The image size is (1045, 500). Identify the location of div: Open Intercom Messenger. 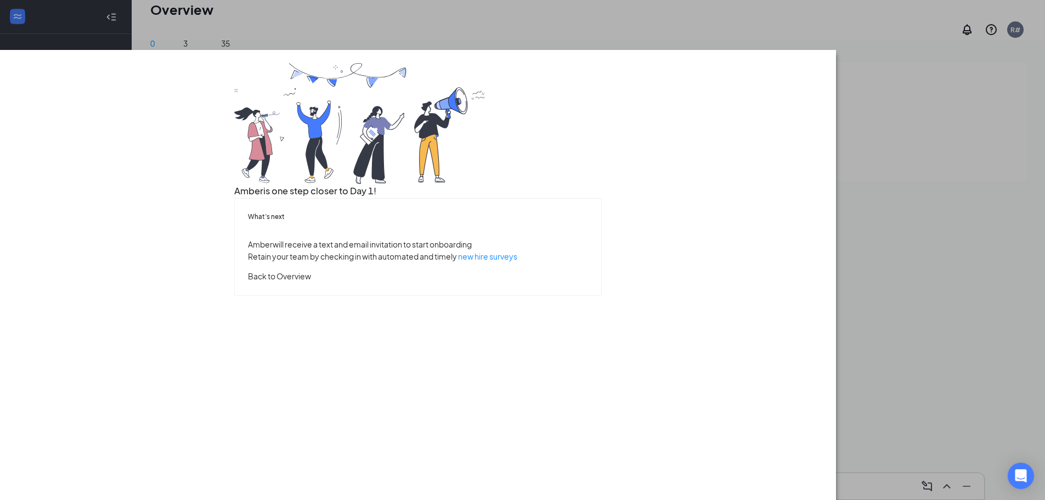
(1021, 476).